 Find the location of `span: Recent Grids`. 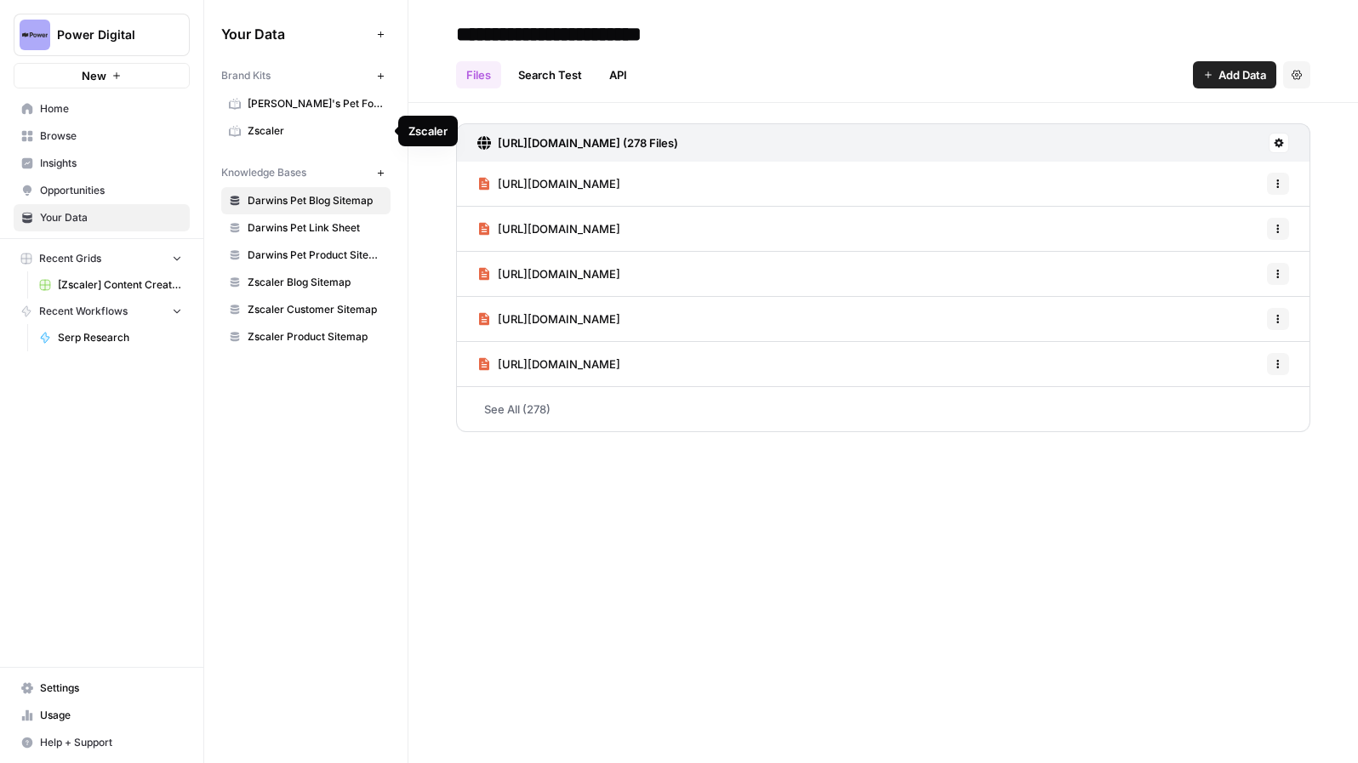

span: Recent Grids is located at coordinates (70, 259).